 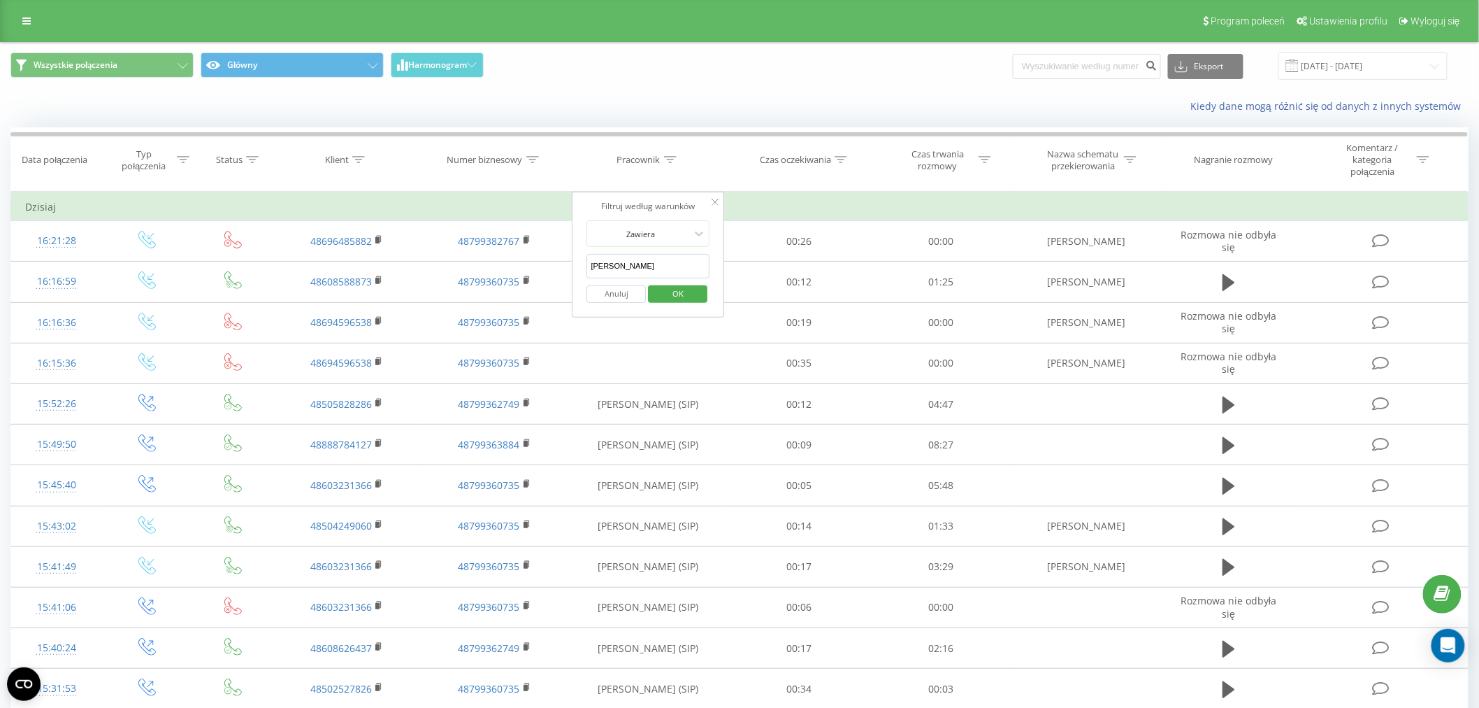 What do you see at coordinates (485, 159) in the screenshot?
I see `div: Numer biznesowy` at bounding box center [485, 159].